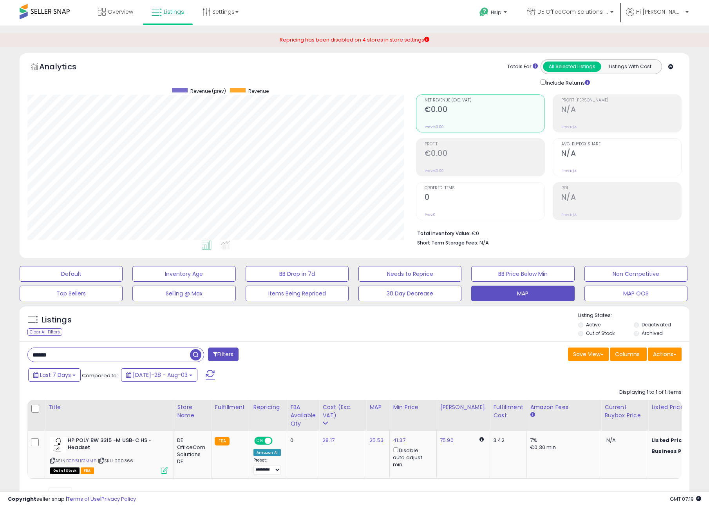 The width and height of the screenshot is (709, 507). I want to click on span: Profit, so click(485, 144).